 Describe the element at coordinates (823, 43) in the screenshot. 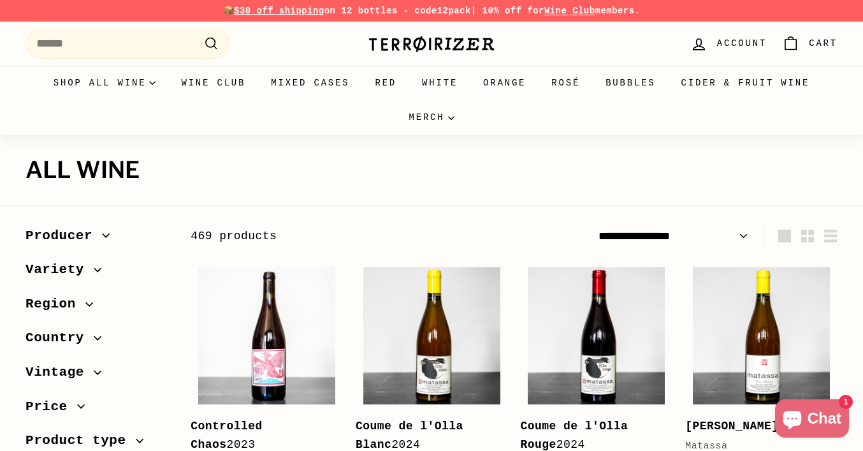

I see `span: Cart` at that location.